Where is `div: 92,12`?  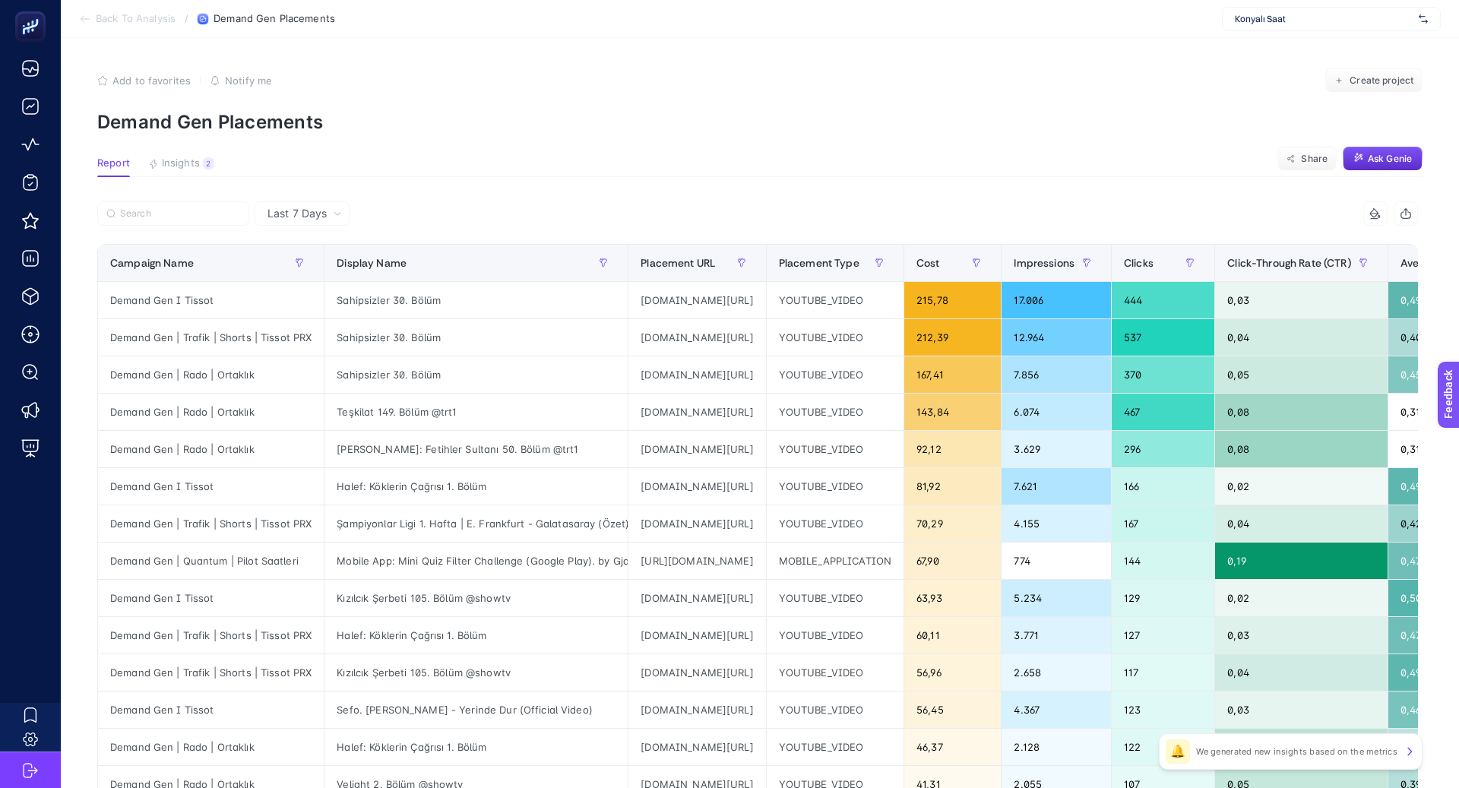 div: 92,12 is located at coordinates (952, 449).